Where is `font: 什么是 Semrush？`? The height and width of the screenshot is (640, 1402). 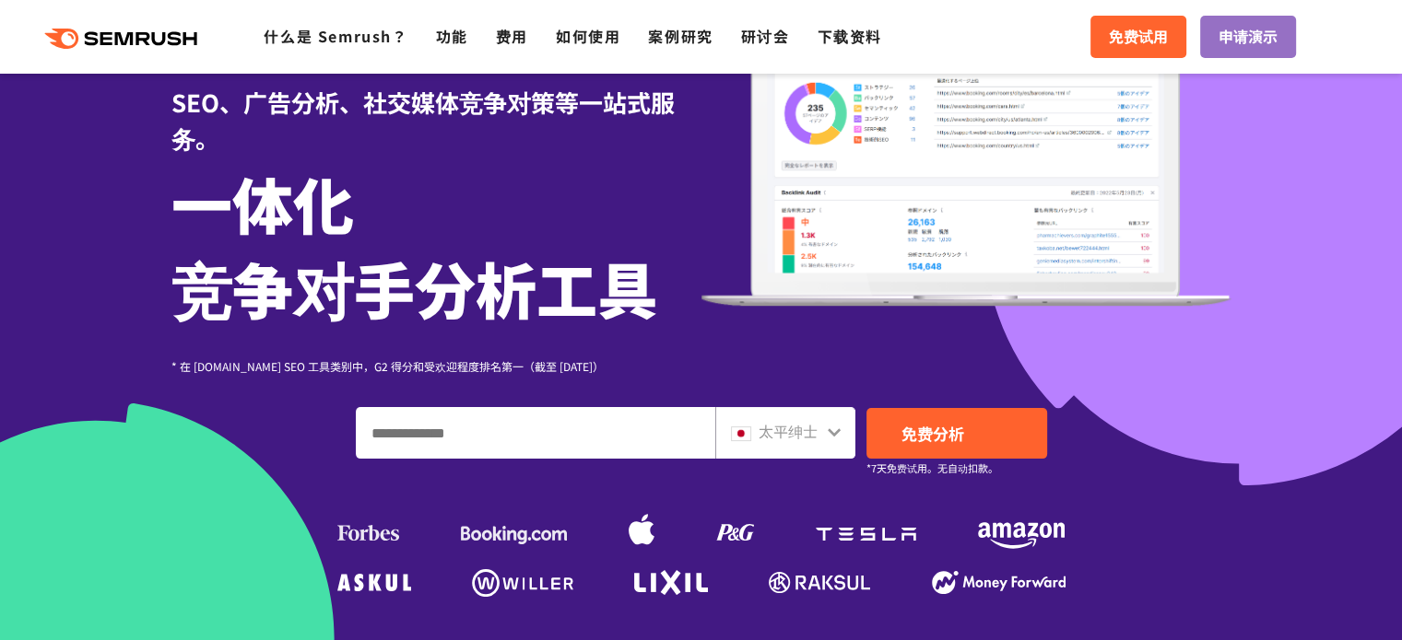 font: 什么是 Semrush？ is located at coordinates (335, 36).